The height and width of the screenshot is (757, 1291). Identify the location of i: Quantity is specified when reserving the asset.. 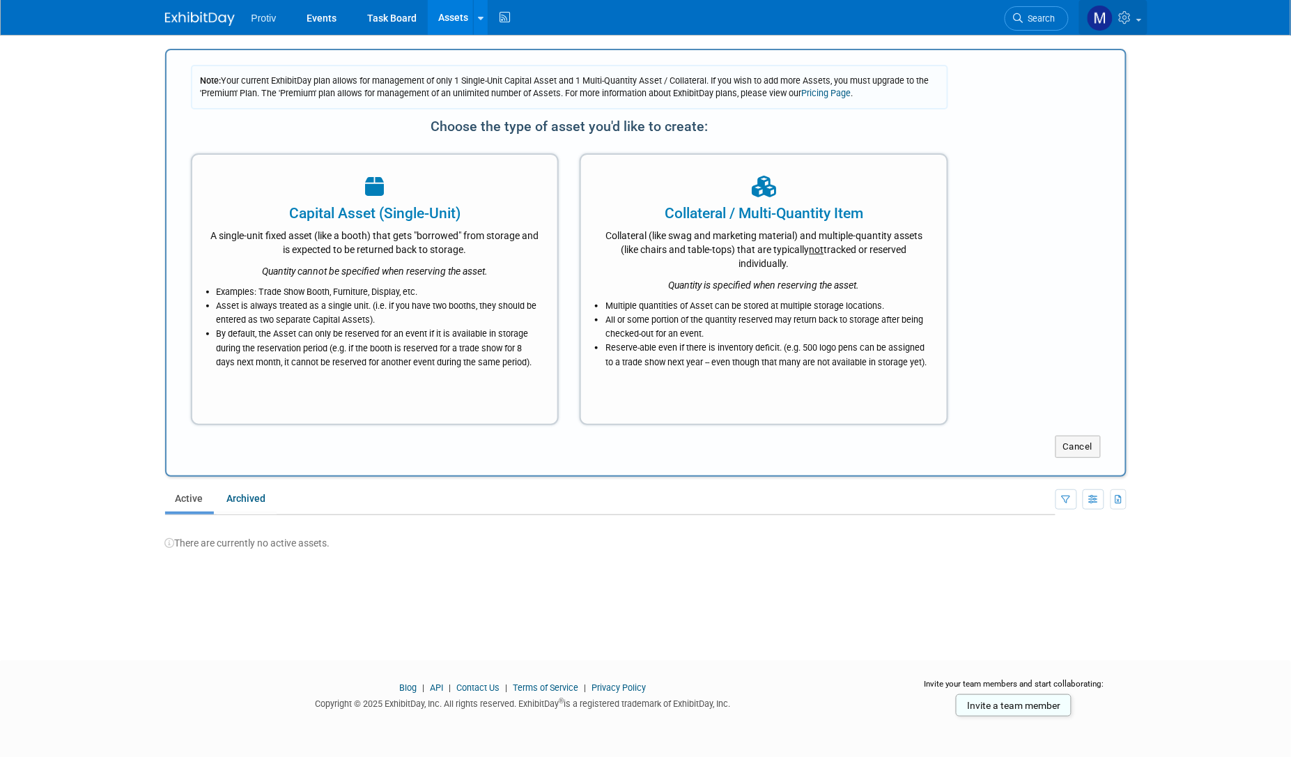
(764, 285).